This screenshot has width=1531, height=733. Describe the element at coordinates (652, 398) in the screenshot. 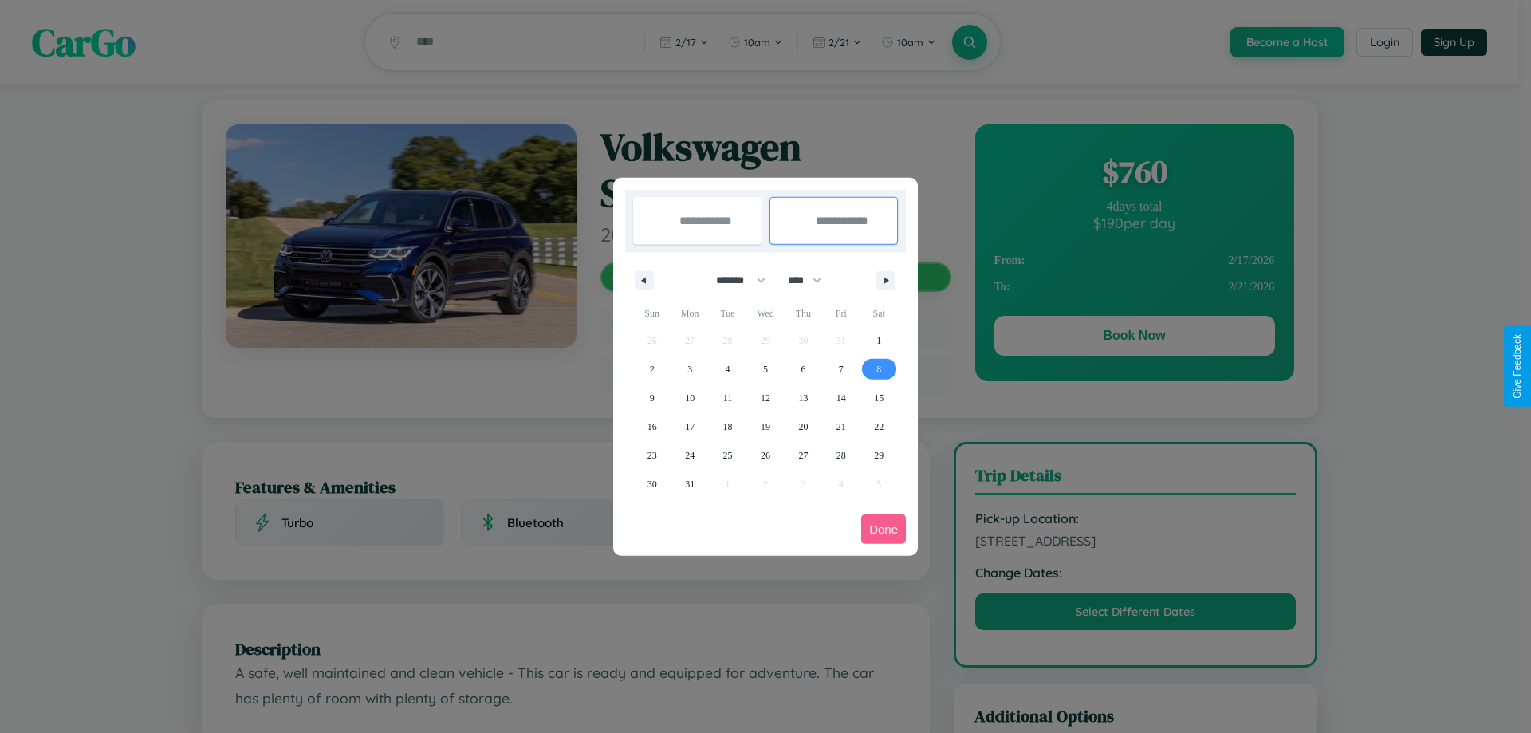

I see `button: 9` at that location.